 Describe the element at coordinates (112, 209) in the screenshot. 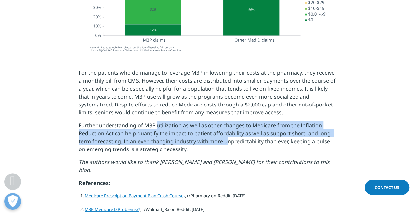

I see `a: M3P Medicare D Problems?` at that location.